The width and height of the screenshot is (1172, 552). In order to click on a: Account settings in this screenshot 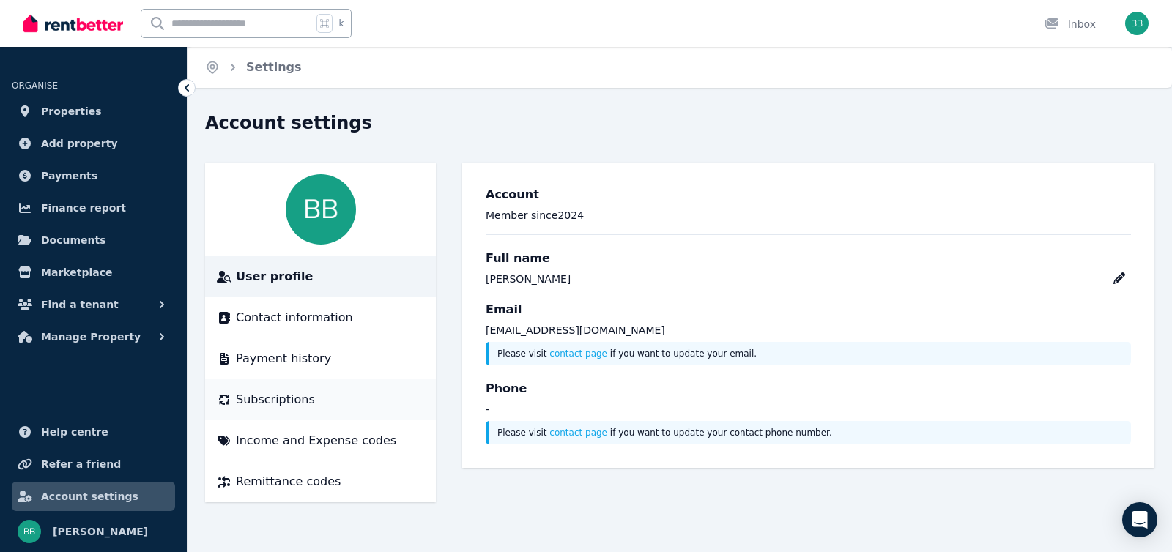, I will do `click(93, 497)`.